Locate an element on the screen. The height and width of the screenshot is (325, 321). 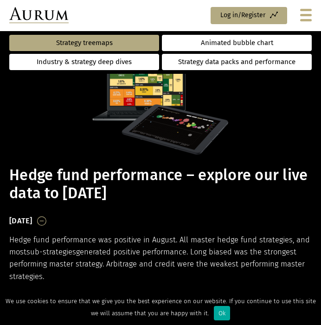
a: Strategy data packs and performance is located at coordinates (237, 62).